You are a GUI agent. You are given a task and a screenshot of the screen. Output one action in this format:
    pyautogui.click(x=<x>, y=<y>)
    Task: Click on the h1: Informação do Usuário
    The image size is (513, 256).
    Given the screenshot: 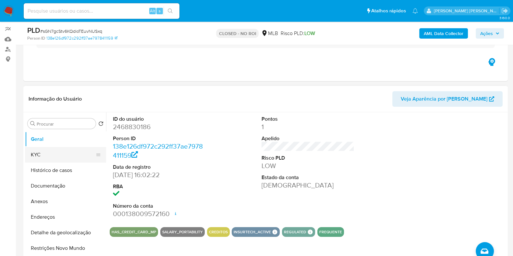 What is the action you would take?
    pyautogui.click(x=55, y=99)
    